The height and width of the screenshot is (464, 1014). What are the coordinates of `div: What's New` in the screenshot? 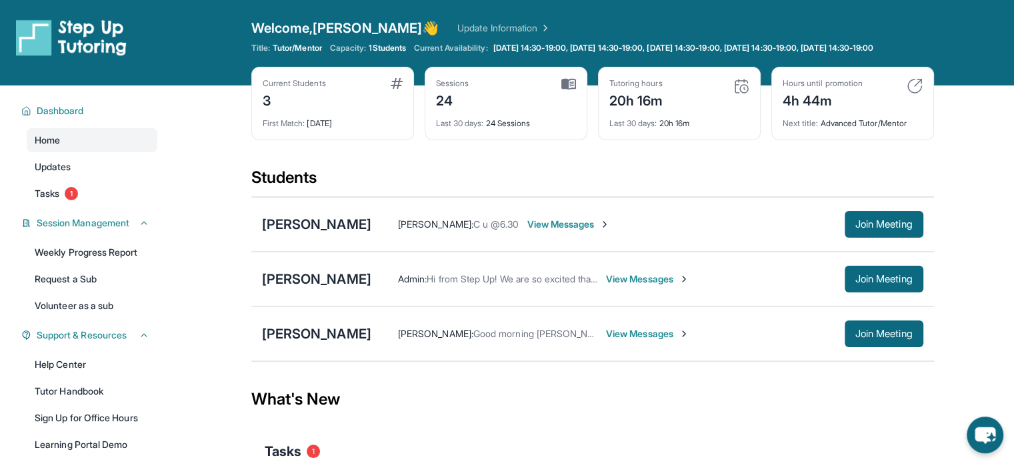 It's located at (593, 399).